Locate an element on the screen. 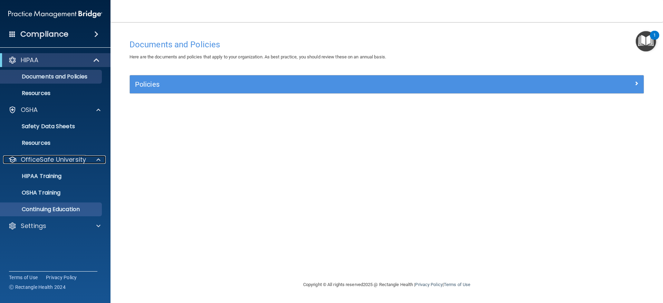 The height and width of the screenshot is (303, 663). p: HIPAA Training is located at coordinates (33, 176).